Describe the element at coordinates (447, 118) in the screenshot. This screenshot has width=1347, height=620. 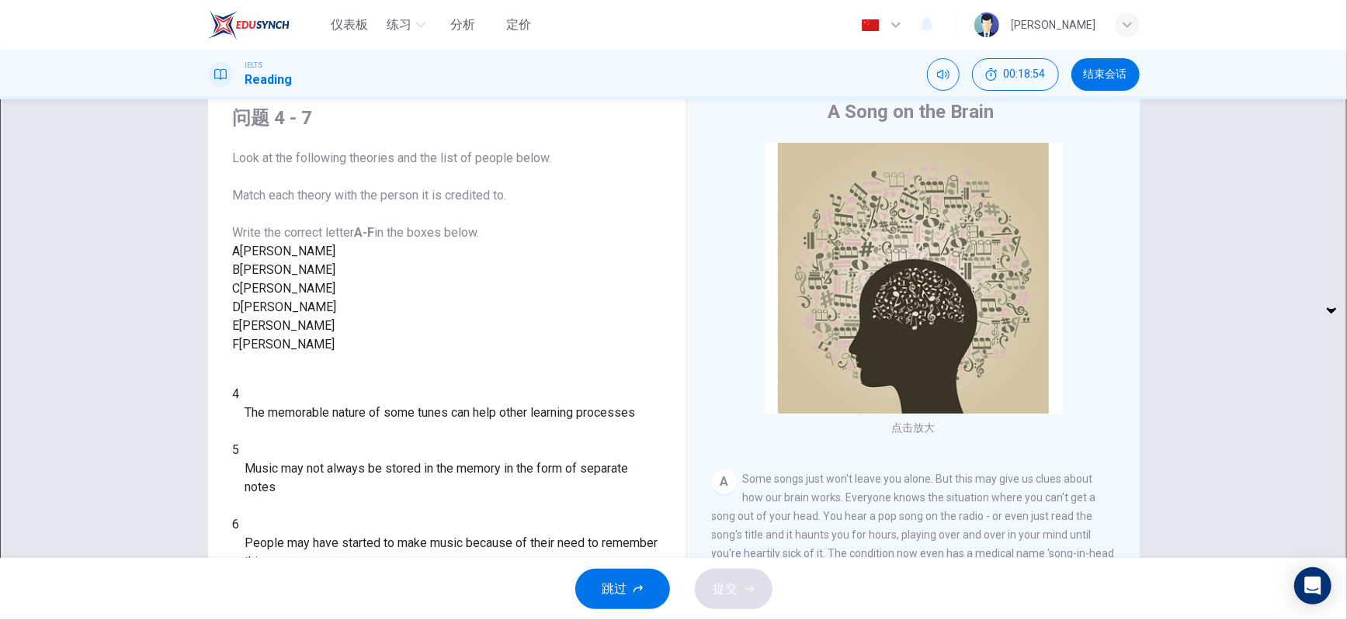
I see `h4: 问题 4 - 7` at that location.